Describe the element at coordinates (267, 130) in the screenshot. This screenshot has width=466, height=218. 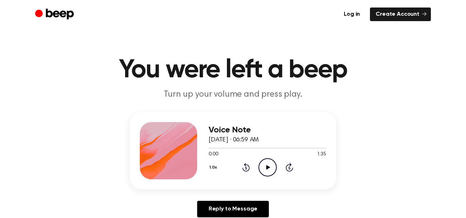
I see `h3: Voice Note` at that location.